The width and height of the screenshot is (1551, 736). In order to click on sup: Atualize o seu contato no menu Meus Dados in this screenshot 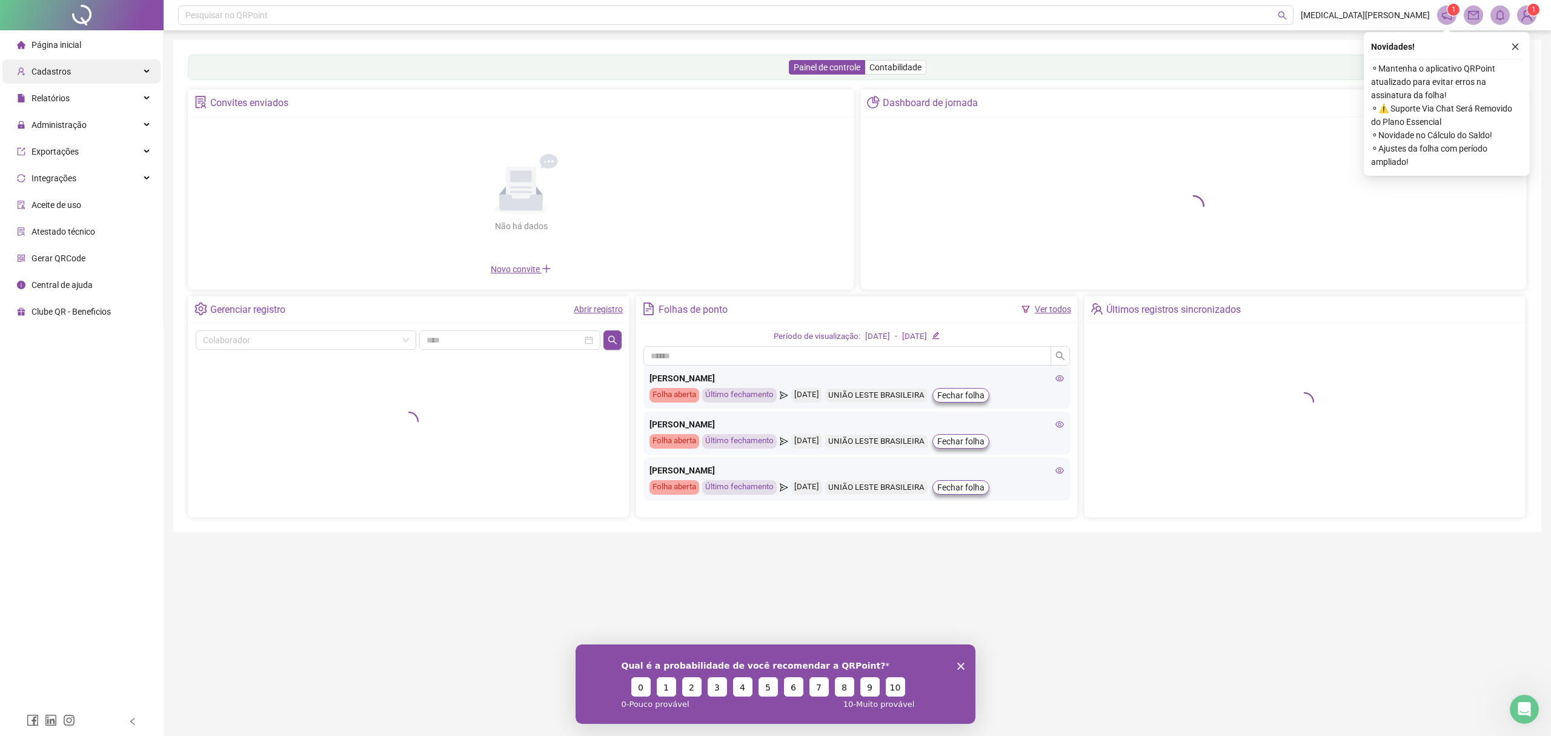, I will do `click(1534, 10)`.